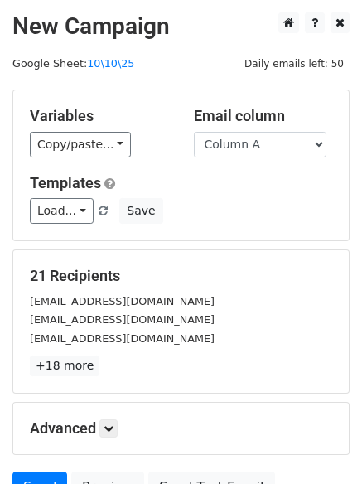 The height and width of the screenshot is (484, 362). Describe the element at coordinates (61, 211) in the screenshot. I see `a: Load...` at that location.